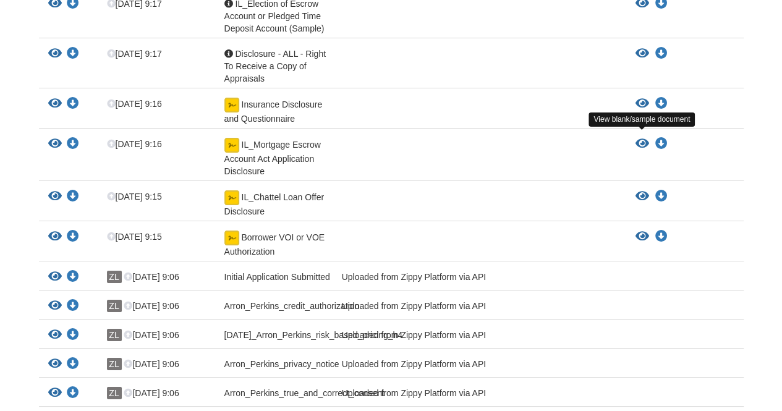 This screenshot has height=411, width=782. What do you see at coordinates (73, 365) in the screenshot?
I see `a: Download Arron_Perkins_privacy_notice` at bounding box center [73, 365].